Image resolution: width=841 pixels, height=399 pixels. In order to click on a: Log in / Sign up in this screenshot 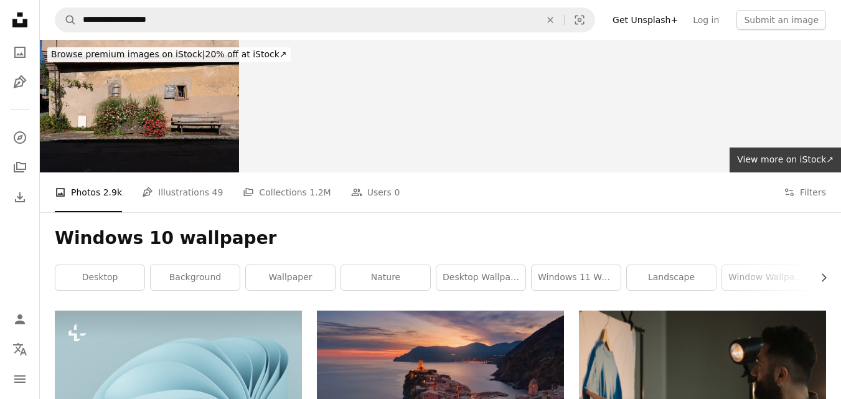, I will do `click(20, 319)`.